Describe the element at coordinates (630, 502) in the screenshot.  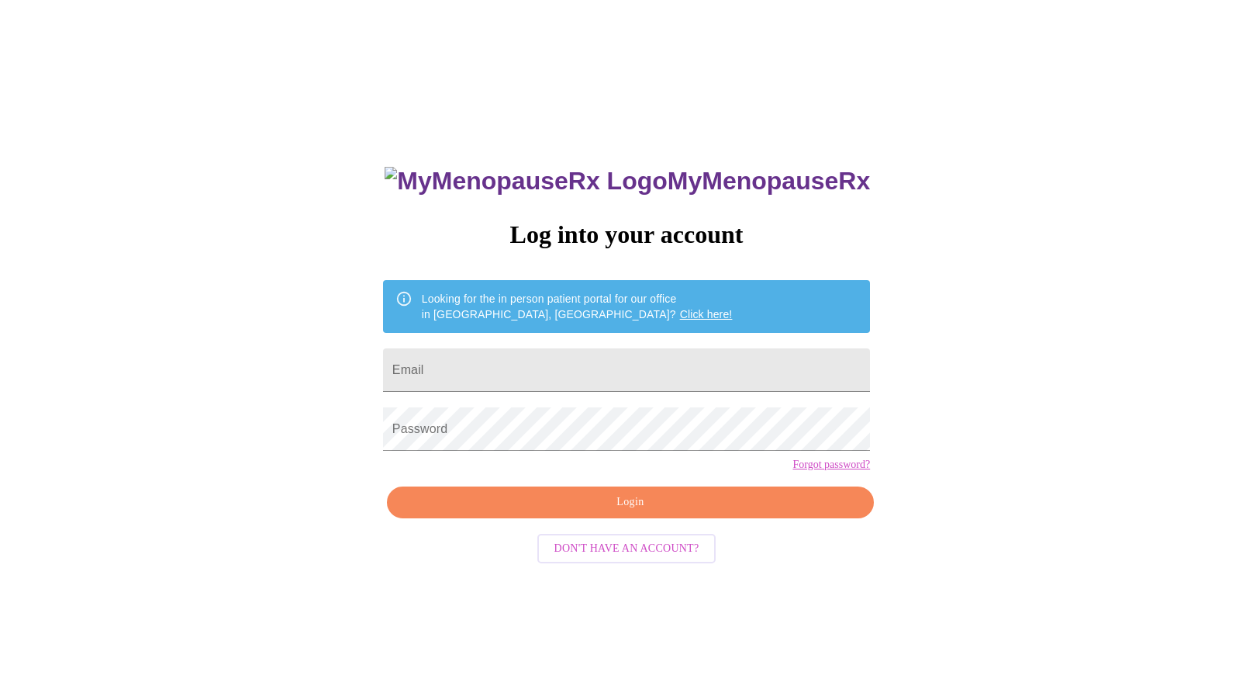
I see `span: Login` at that location.